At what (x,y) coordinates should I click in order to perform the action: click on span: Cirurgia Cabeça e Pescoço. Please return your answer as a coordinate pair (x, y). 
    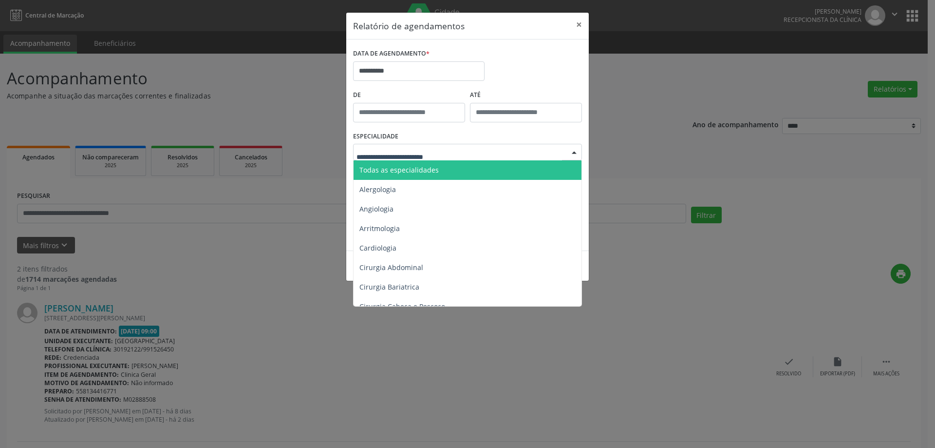
    Looking at the image, I should click on (402, 306).